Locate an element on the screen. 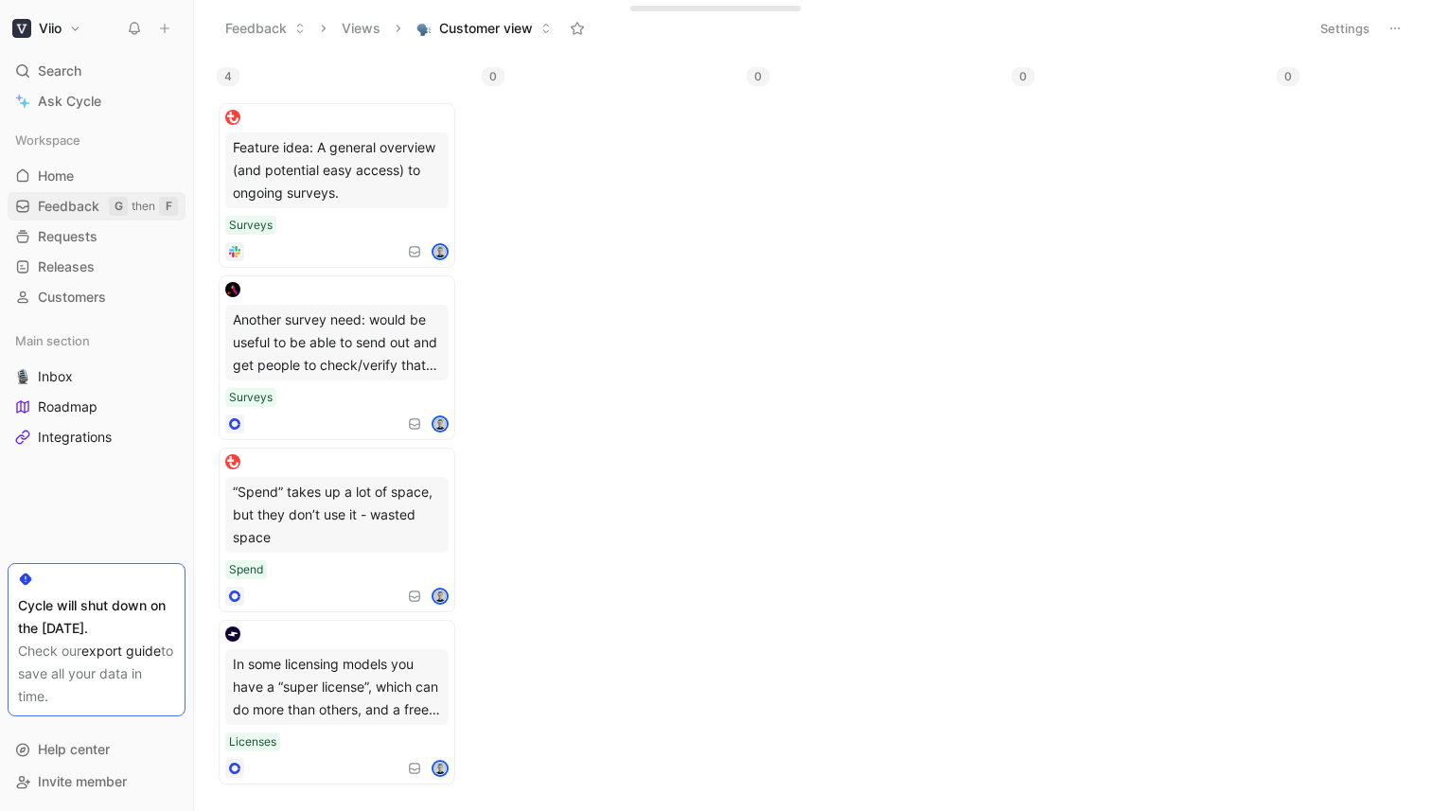  span: Customer view is located at coordinates (486, 28).